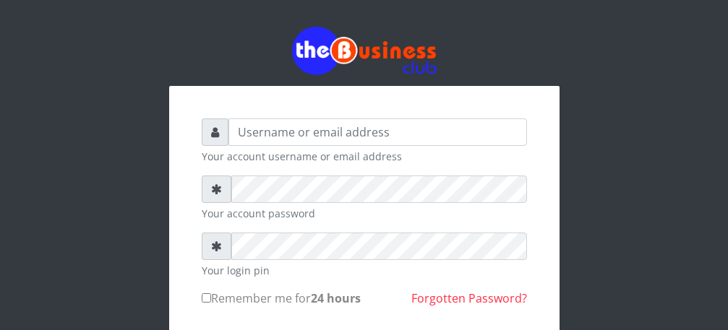 Image resolution: width=728 pixels, height=330 pixels. What do you see at coordinates (377, 132) in the screenshot?
I see `input: Username or email address` at bounding box center [377, 132].